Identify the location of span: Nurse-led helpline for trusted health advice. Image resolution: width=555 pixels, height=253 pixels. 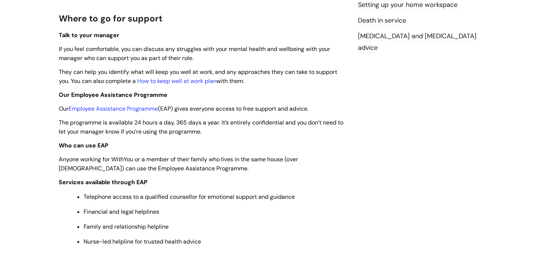
(142, 242).